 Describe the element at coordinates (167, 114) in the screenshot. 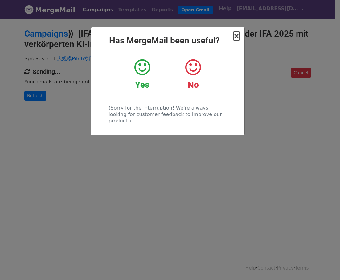

I see `p: (Sorry for the interruption! We're always looking for customer feedback to improve our product.)` at that location.